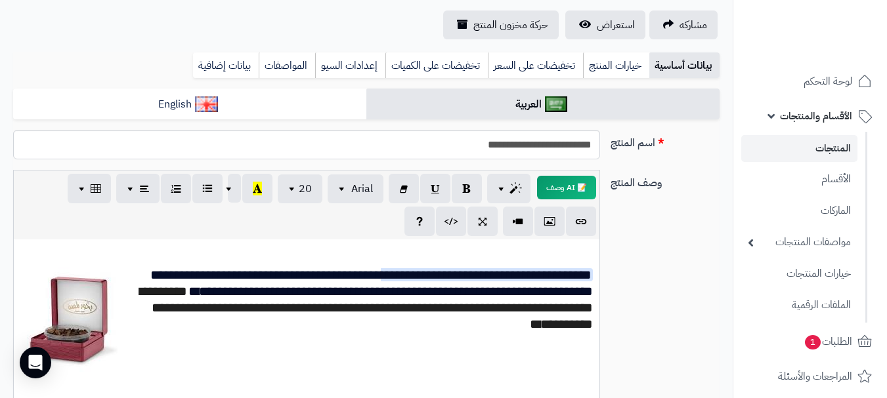 This screenshot has width=887, height=398. I want to click on label: وصف المنتج, so click(665, 181).